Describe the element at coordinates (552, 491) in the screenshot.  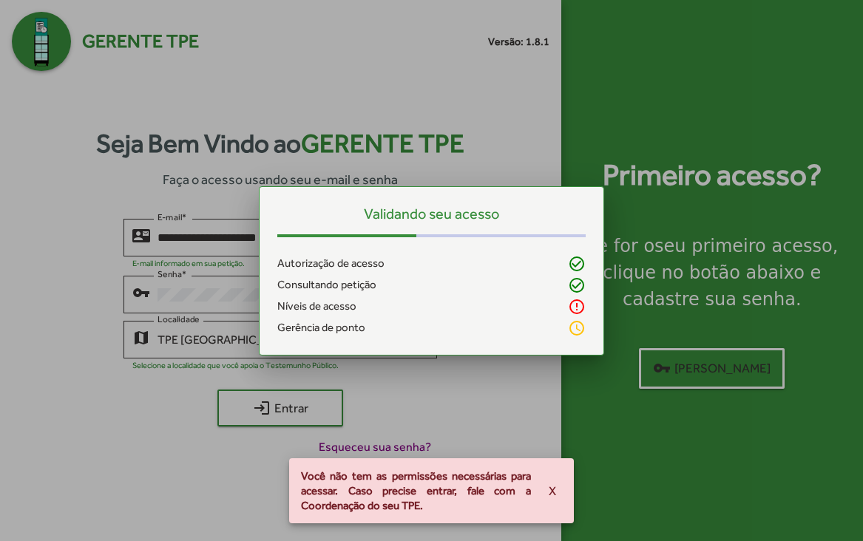
I see `button: X` at that location.